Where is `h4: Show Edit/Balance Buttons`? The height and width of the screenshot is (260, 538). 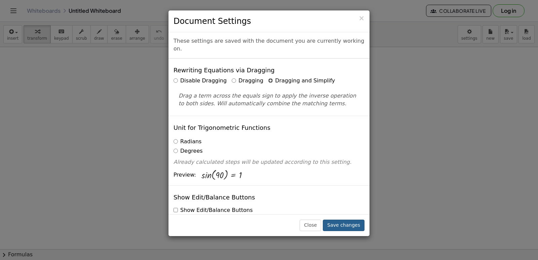
h4: Show Edit/Balance Buttons is located at coordinates (214, 197).